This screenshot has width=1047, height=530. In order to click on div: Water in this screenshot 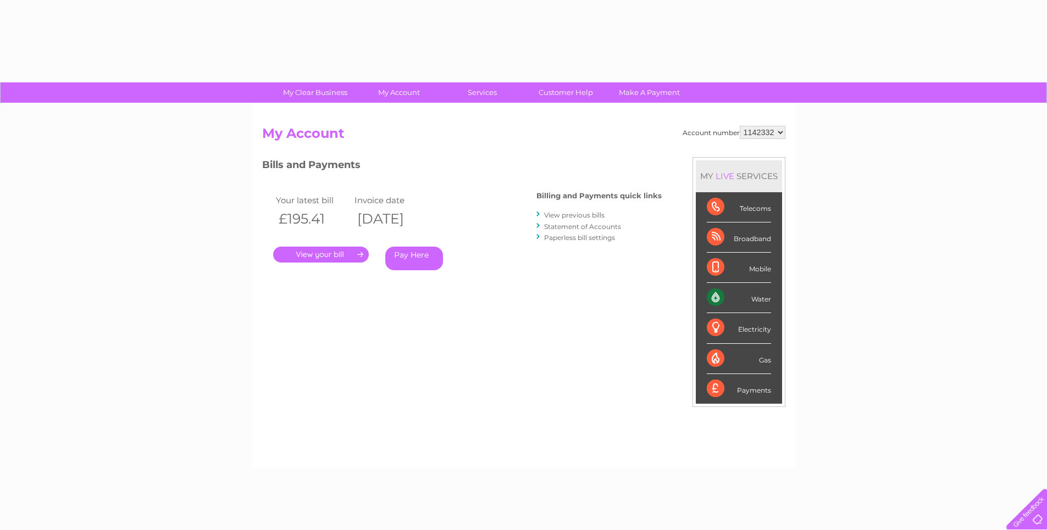, I will do `click(739, 298)`.